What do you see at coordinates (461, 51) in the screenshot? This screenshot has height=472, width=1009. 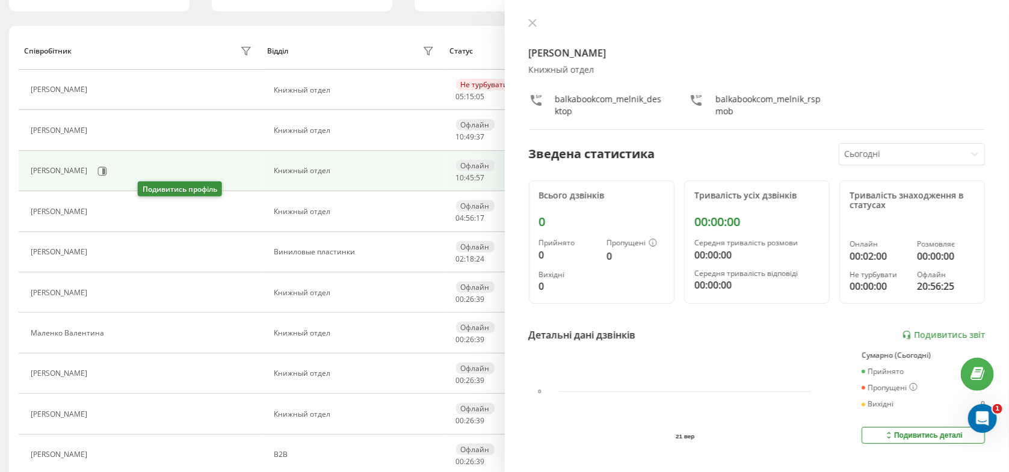 I see `div: Статус` at bounding box center [461, 51].